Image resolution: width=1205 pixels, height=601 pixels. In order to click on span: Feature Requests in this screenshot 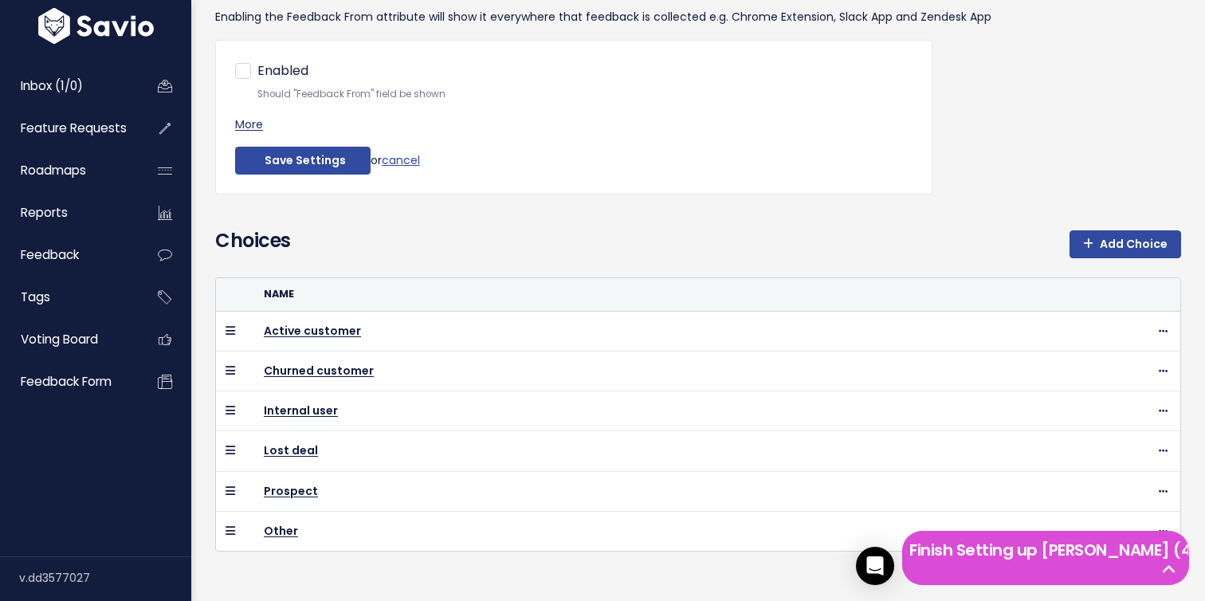, I will do `click(73, 128)`.